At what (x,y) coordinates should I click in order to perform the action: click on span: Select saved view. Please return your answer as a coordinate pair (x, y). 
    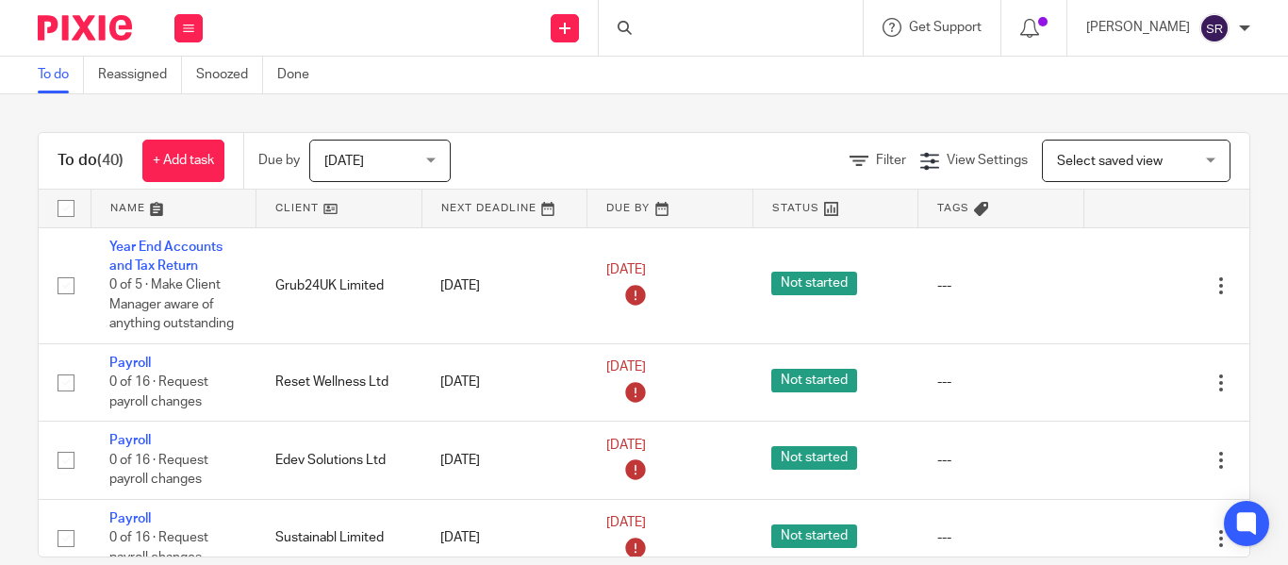
    Looking at the image, I should click on (1109, 161).